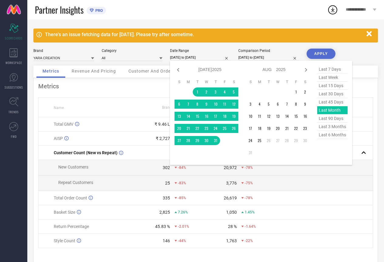 This screenshot has height=262, width=384. Describe the element at coordinates (188, 140) in the screenshot. I see `td: Mon Jul 28 2025` at that location.